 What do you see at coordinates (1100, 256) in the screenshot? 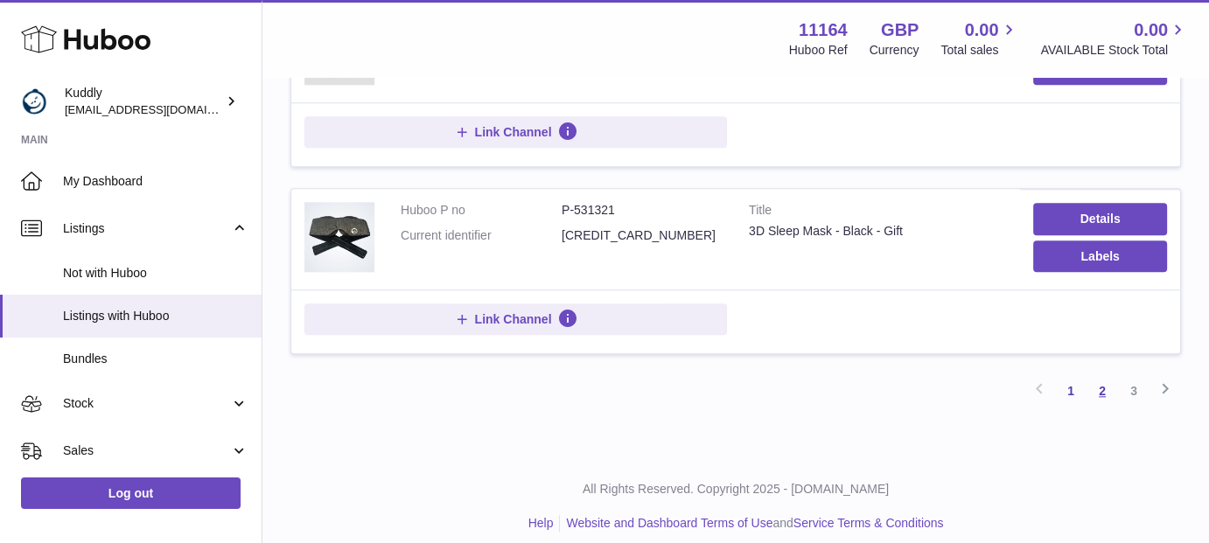
I see `button: Labels` at bounding box center [1100, 256].